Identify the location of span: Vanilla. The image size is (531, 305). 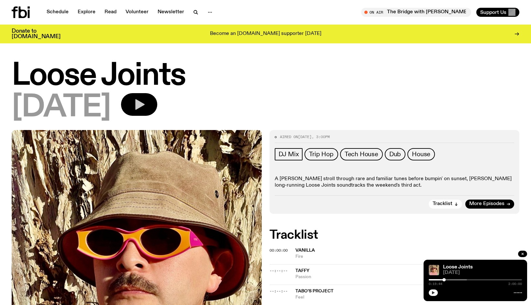
(305, 251).